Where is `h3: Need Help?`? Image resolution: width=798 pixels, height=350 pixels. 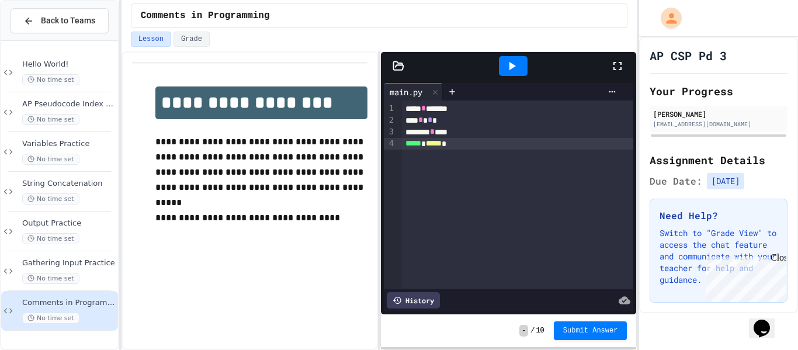 h3: Need Help? is located at coordinates (718, 215).